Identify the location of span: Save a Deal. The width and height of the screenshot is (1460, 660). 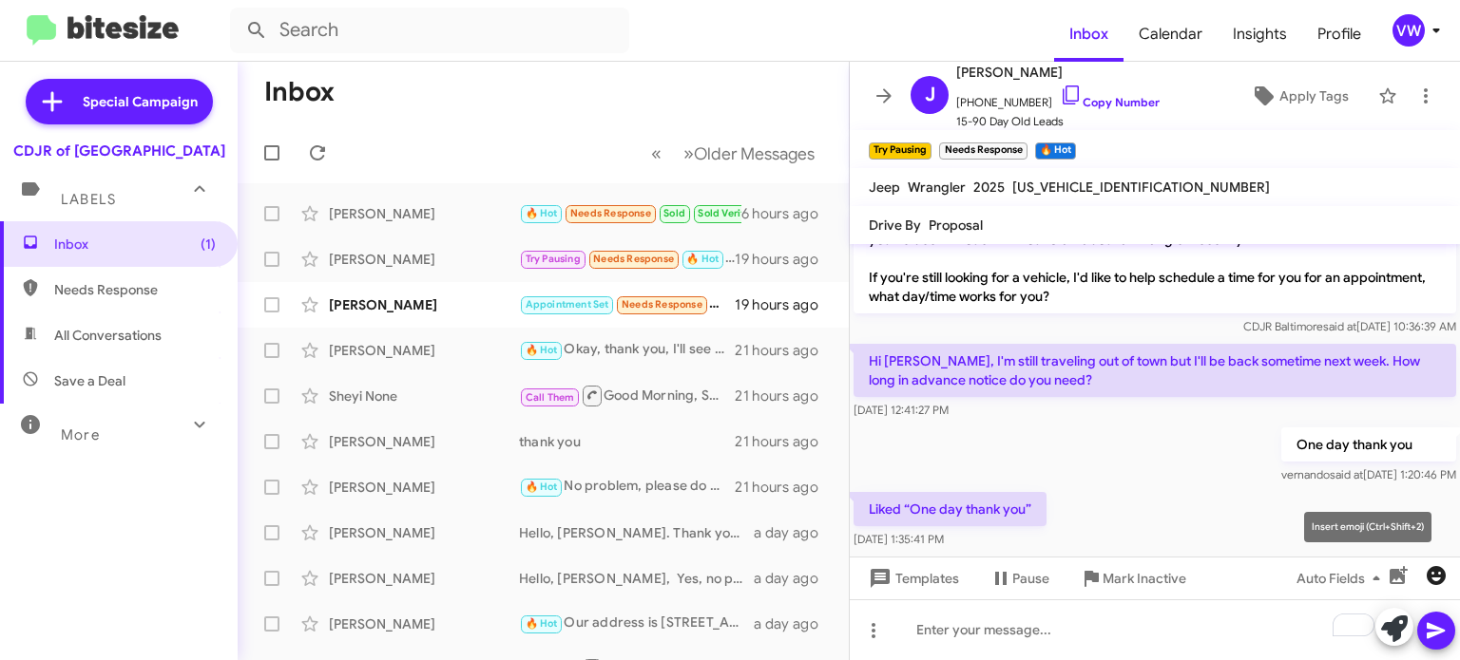
(89, 381).